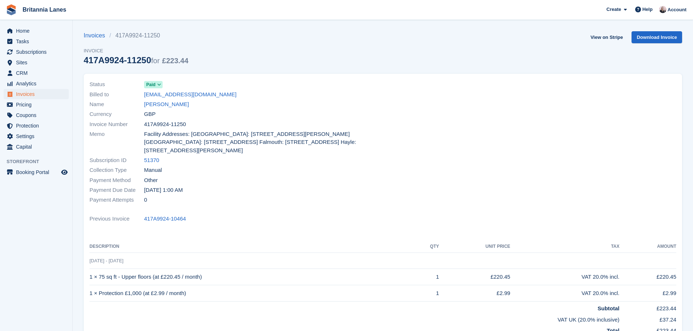 The image size is (693, 331). I want to click on span: Memo, so click(117, 143).